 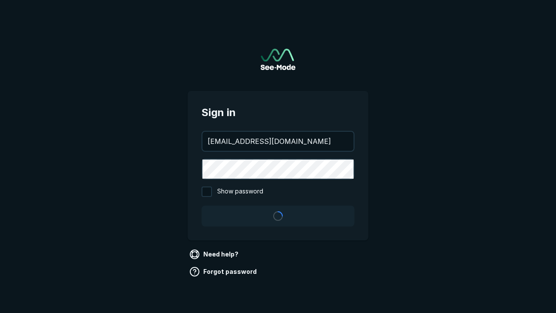 What do you see at coordinates (278, 141) in the screenshot?
I see `input: your@email.com` at bounding box center [278, 141].